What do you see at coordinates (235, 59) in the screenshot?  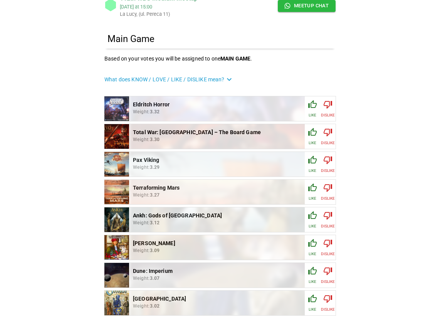 I see `p: MAIN GAME` at bounding box center [235, 59].